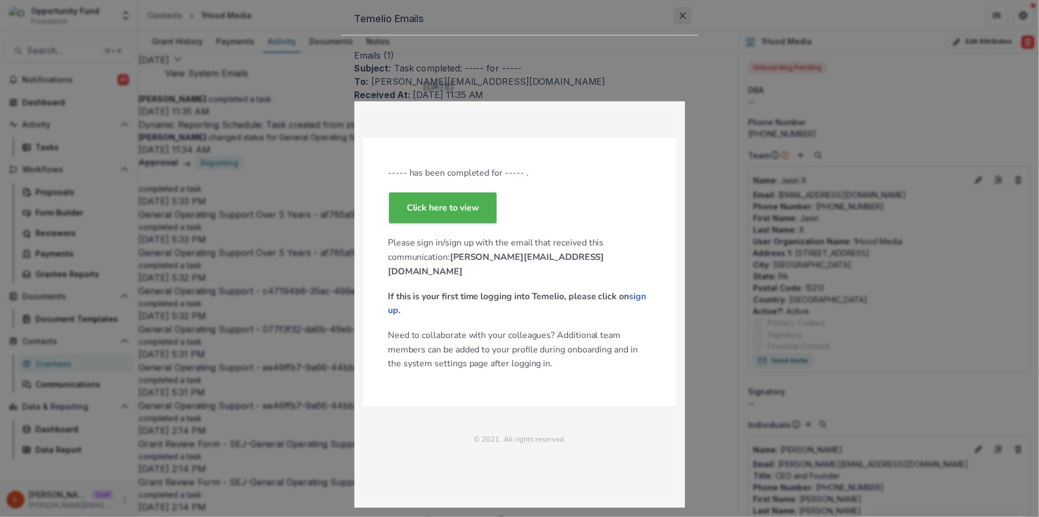  I want to click on b: Received At:, so click(382, 95).